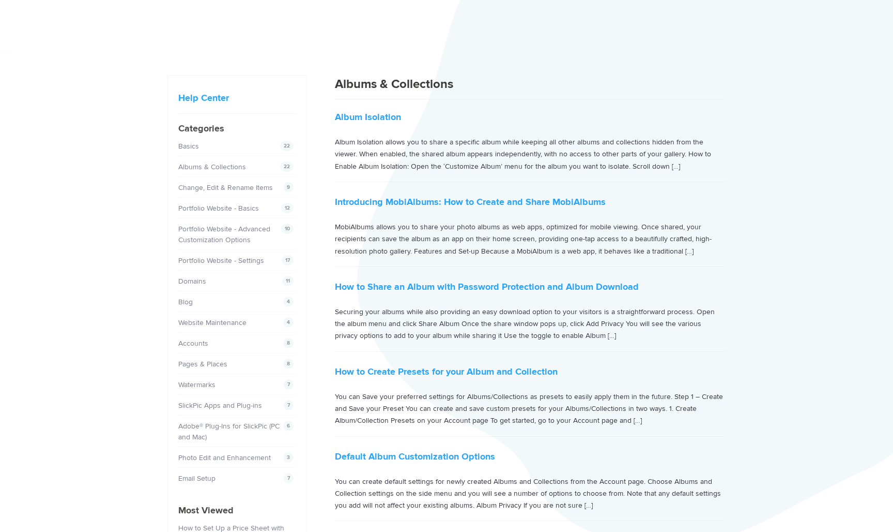 The height and width of the screenshot is (532, 893). What do you see at coordinates (186, 301) in the screenshot?
I see `a: Blog` at bounding box center [186, 301].